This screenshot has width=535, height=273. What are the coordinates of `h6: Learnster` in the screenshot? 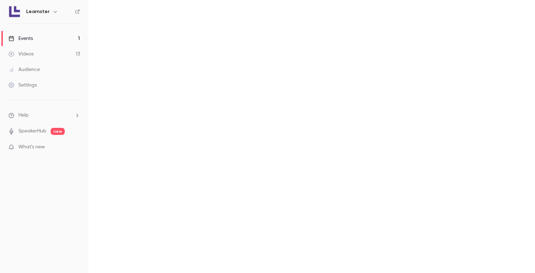 It's located at (38, 12).